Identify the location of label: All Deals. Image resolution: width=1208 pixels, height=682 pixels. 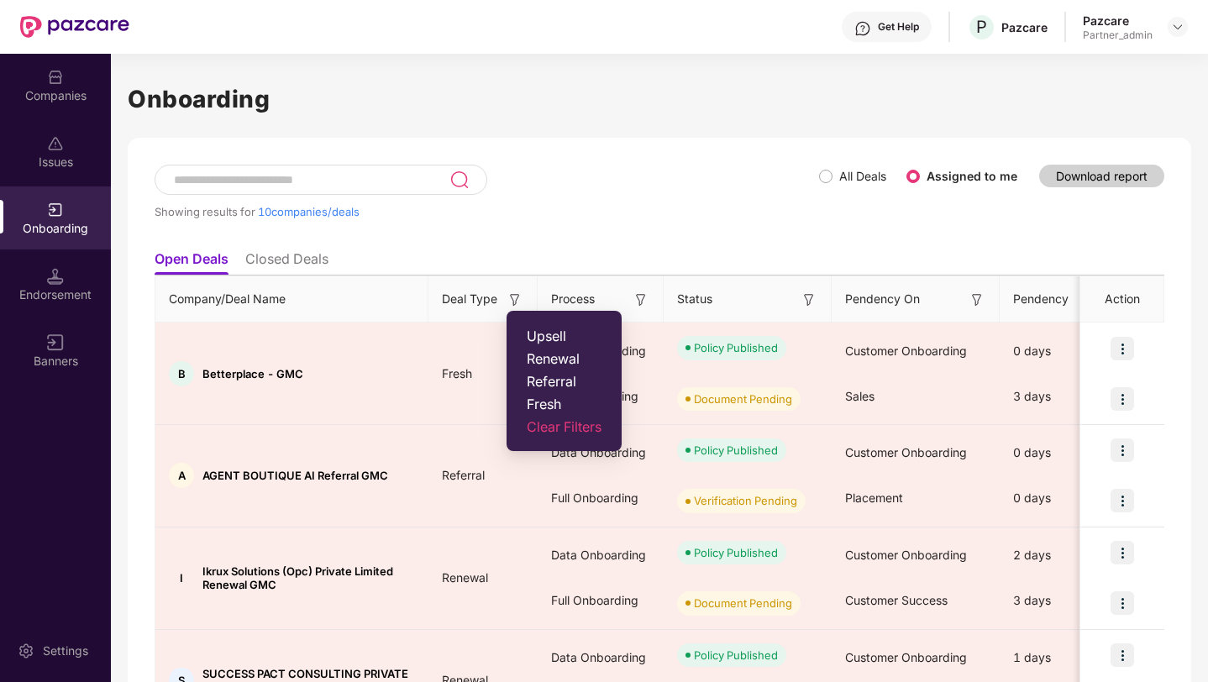
(863, 176).